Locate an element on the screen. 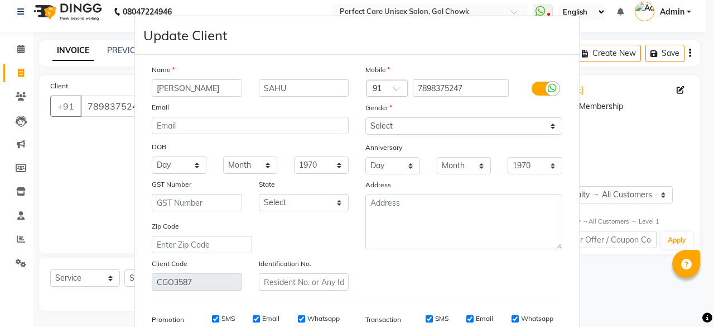 The width and height of the screenshot is (714, 327). input: First Name is located at coordinates (197, 88).